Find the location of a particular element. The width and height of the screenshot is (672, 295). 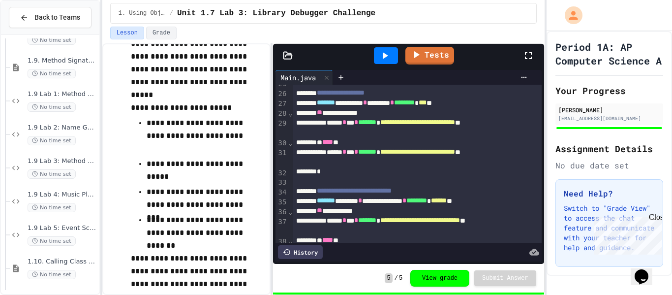

div: 27 is located at coordinates (281, 104).